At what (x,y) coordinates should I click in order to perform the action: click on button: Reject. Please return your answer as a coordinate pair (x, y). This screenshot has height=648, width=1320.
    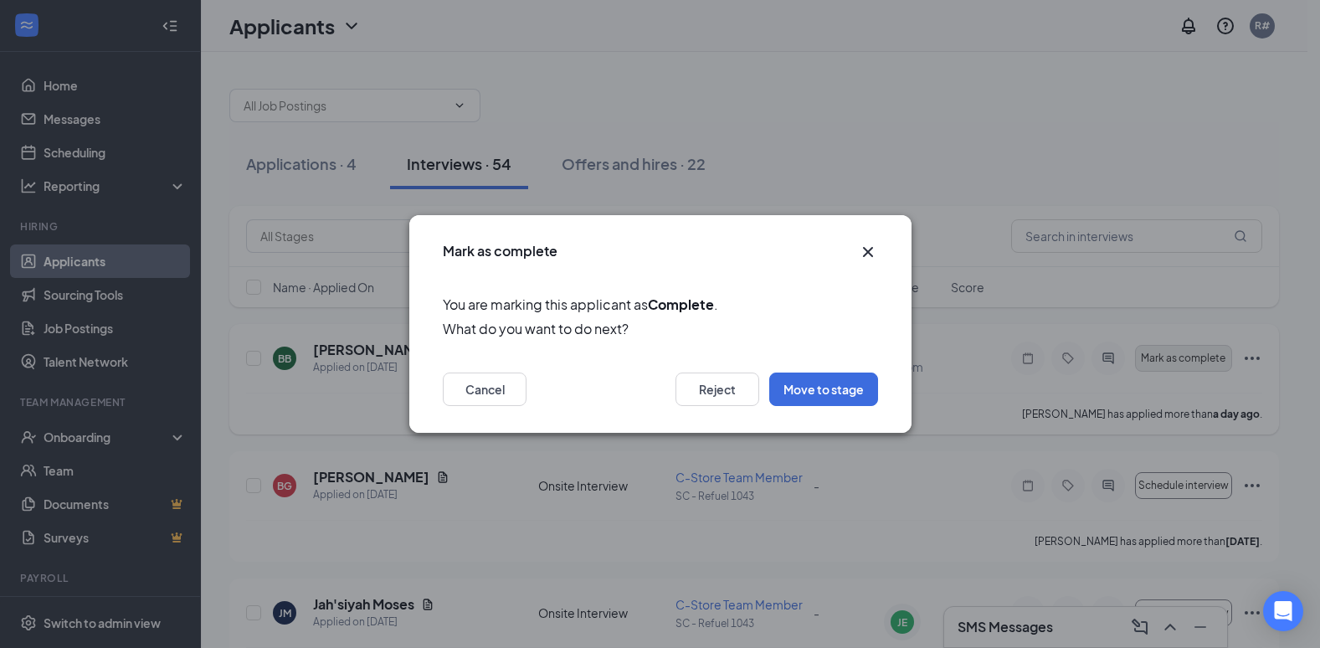
    Looking at the image, I should click on (718, 389).